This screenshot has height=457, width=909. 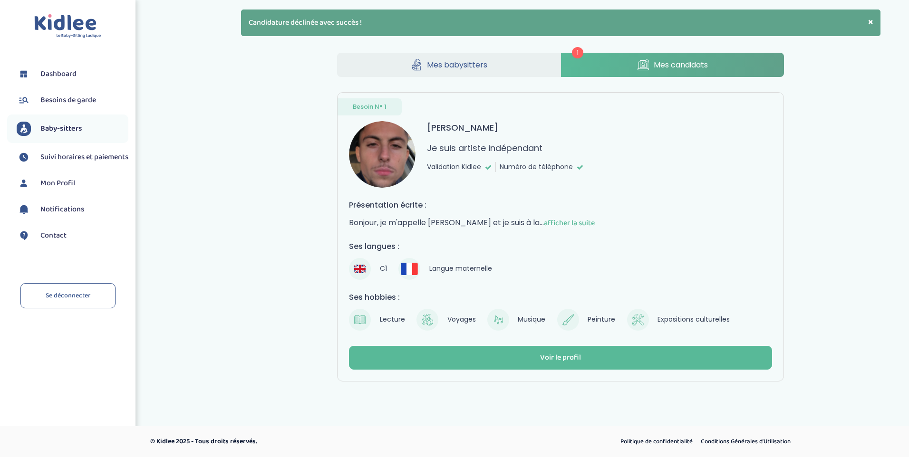 What do you see at coordinates (657, 442) in the screenshot?
I see `a: Politique de confidentialité` at bounding box center [657, 442].